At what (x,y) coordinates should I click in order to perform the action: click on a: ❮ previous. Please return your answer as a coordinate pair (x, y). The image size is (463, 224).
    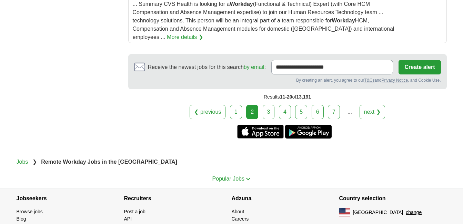
    Looking at the image, I should click on (208, 112).